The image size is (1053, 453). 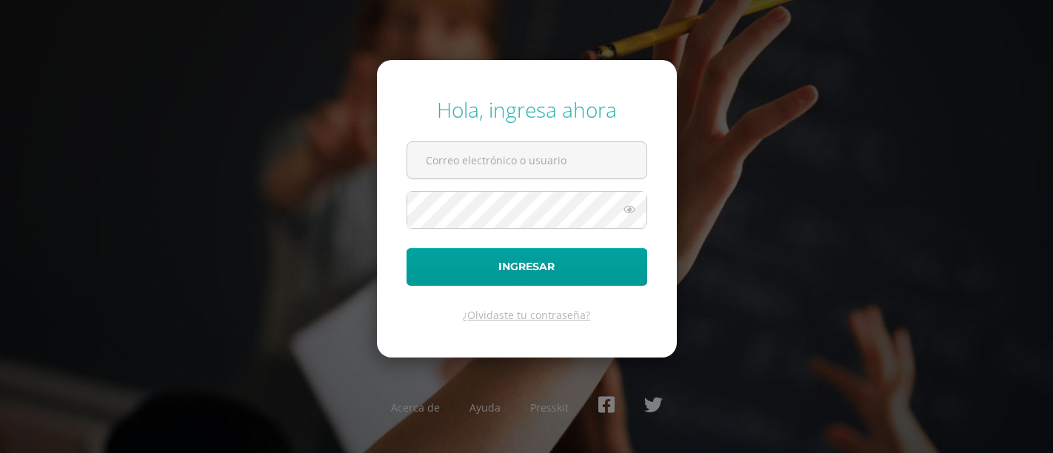 I want to click on a: ¿Olvidaste tu contraseña?, so click(x=526, y=315).